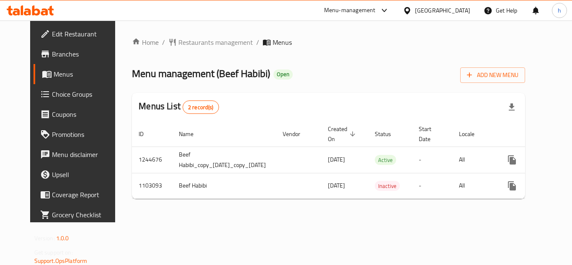 This screenshot has height=265, width=572. I want to click on span: Grocery Checklist, so click(85, 215).